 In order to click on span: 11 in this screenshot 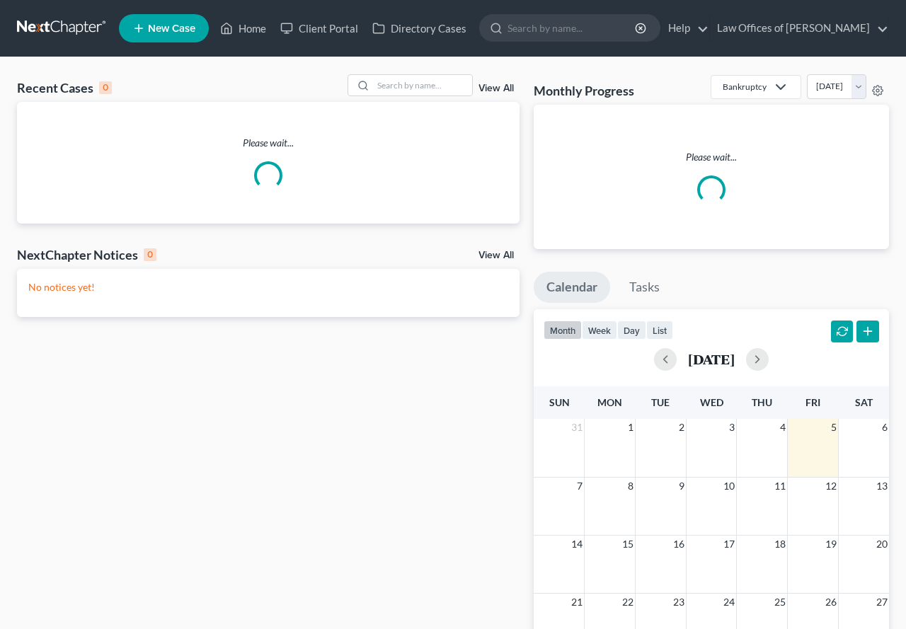, I will do `click(780, 486)`.